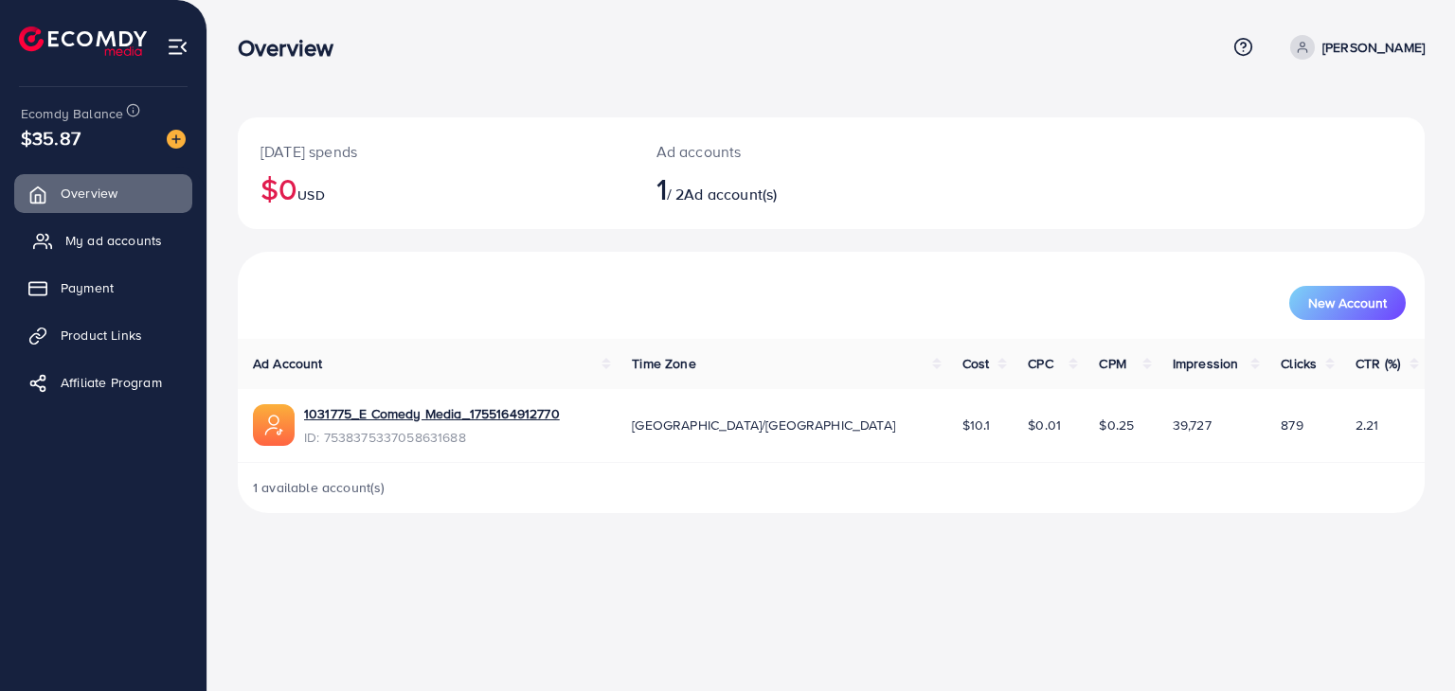  Describe the element at coordinates (1044, 425) in the screenshot. I see `span: $0.01` at that location.